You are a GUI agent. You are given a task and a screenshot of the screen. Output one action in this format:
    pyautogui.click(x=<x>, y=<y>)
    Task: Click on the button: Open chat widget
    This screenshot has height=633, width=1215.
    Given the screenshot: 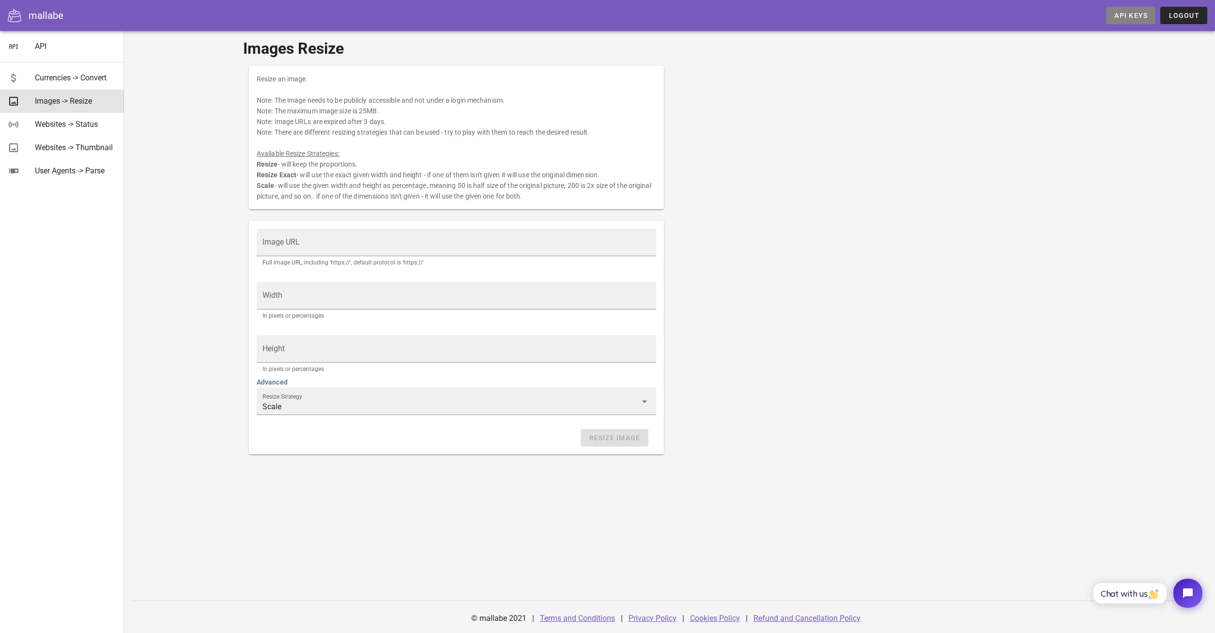 What is the action you would take?
    pyautogui.click(x=105, y=23)
    